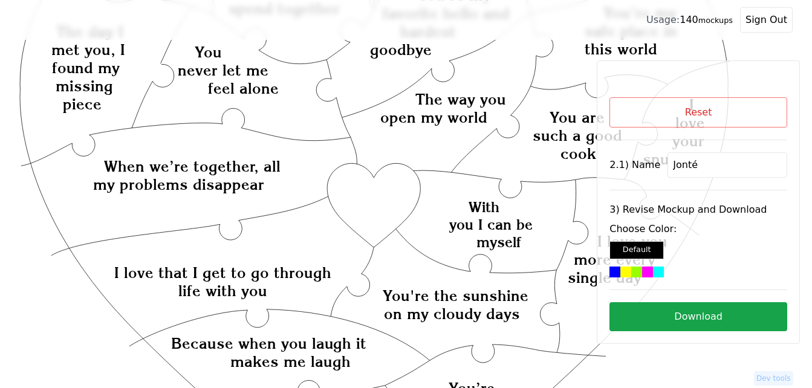  I want to click on button: Download, so click(698, 317).